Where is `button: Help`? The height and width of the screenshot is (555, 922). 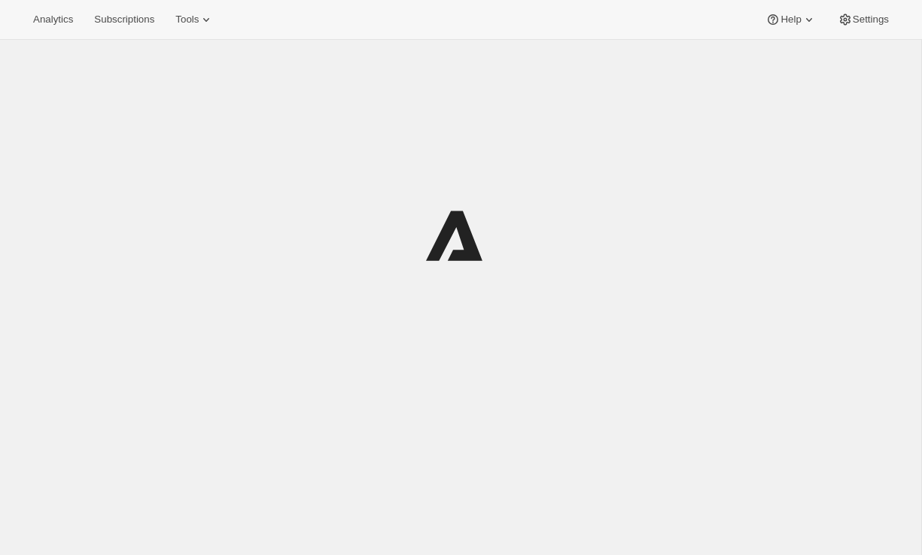 button: Help is located at coordinates (790, 20).